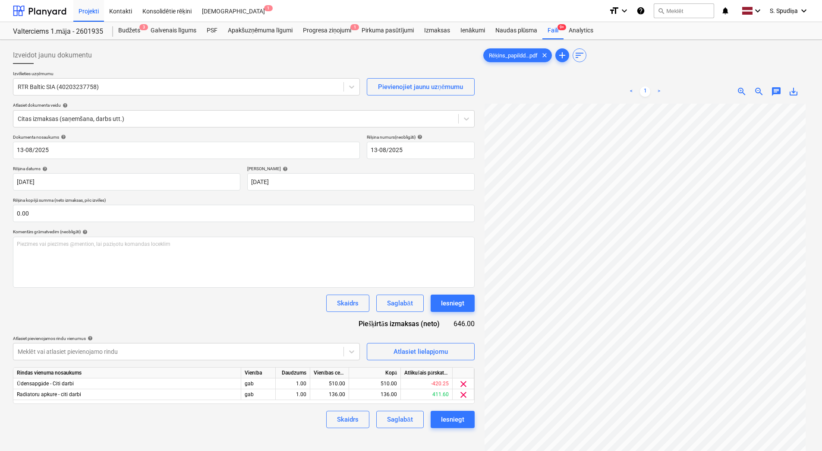  I want to click on div: PSF, so click(212, 31).